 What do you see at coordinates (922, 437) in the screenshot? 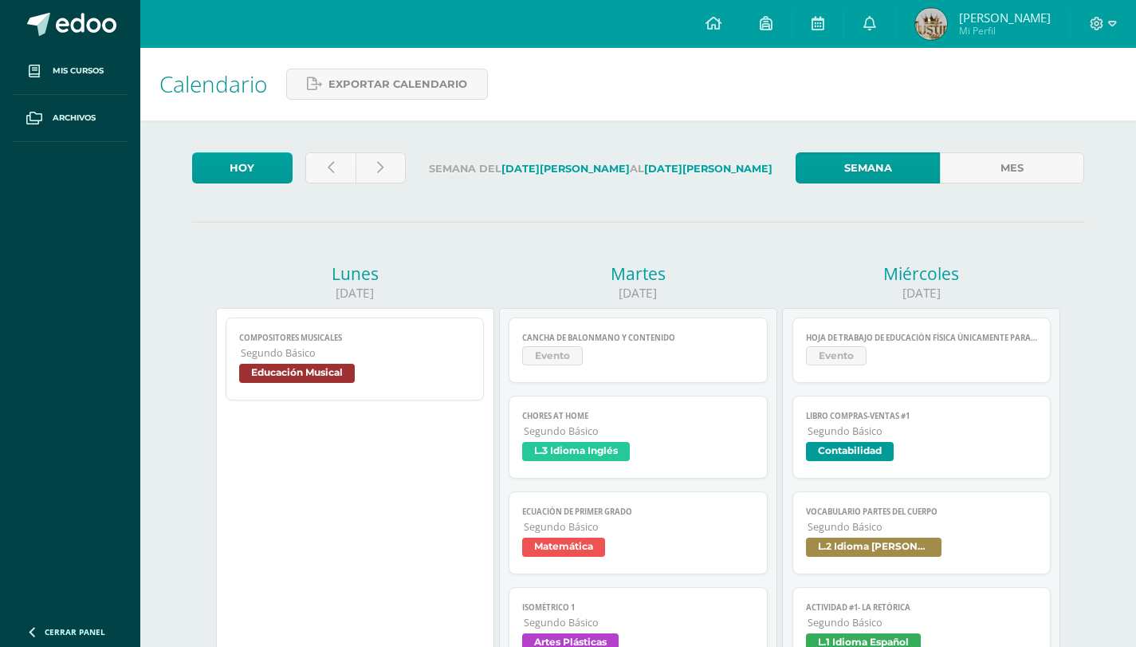
I see `a: Libro Compras-Ventas #1Segundo BásicoContabilidad` at bounding box center [922, 437].